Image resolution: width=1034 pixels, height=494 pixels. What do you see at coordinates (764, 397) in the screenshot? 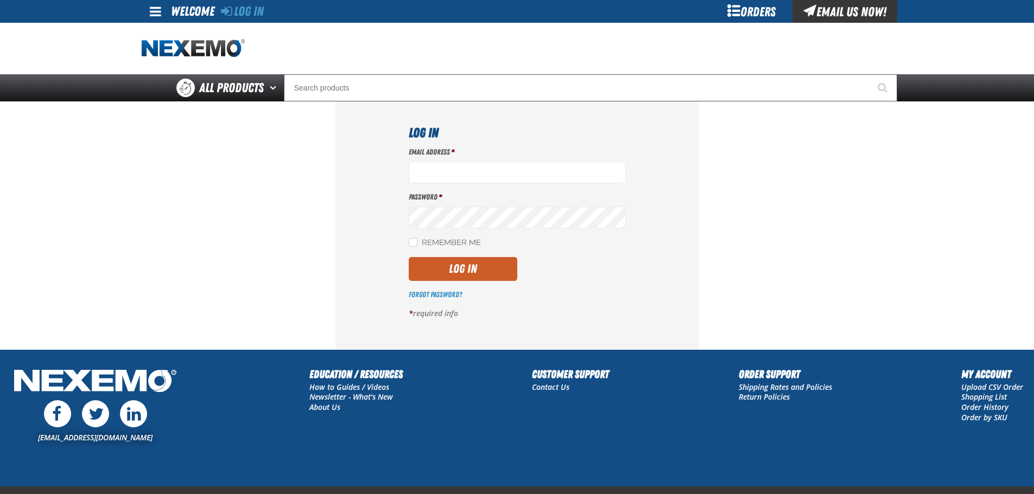
I see `a: Return Policies` at bounding box center [764, 397].